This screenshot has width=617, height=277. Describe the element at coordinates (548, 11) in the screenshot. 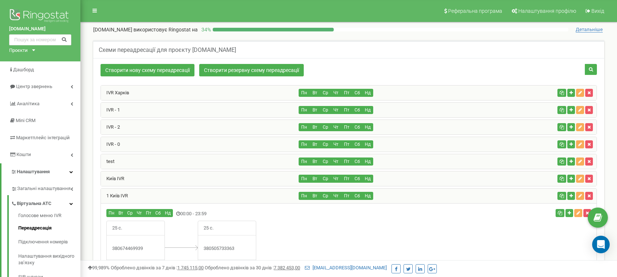

I see `span: Налаштування профілю` at that location.